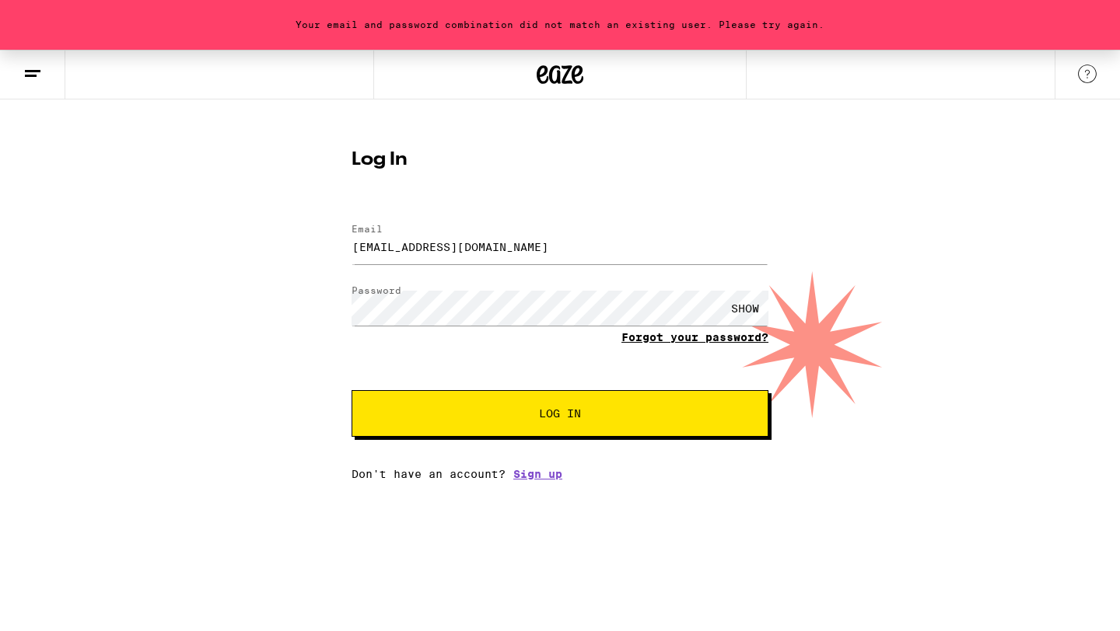  Describe the element at coordinates (560, 160) in the screenshot. I see `h1: Log In` at that location.